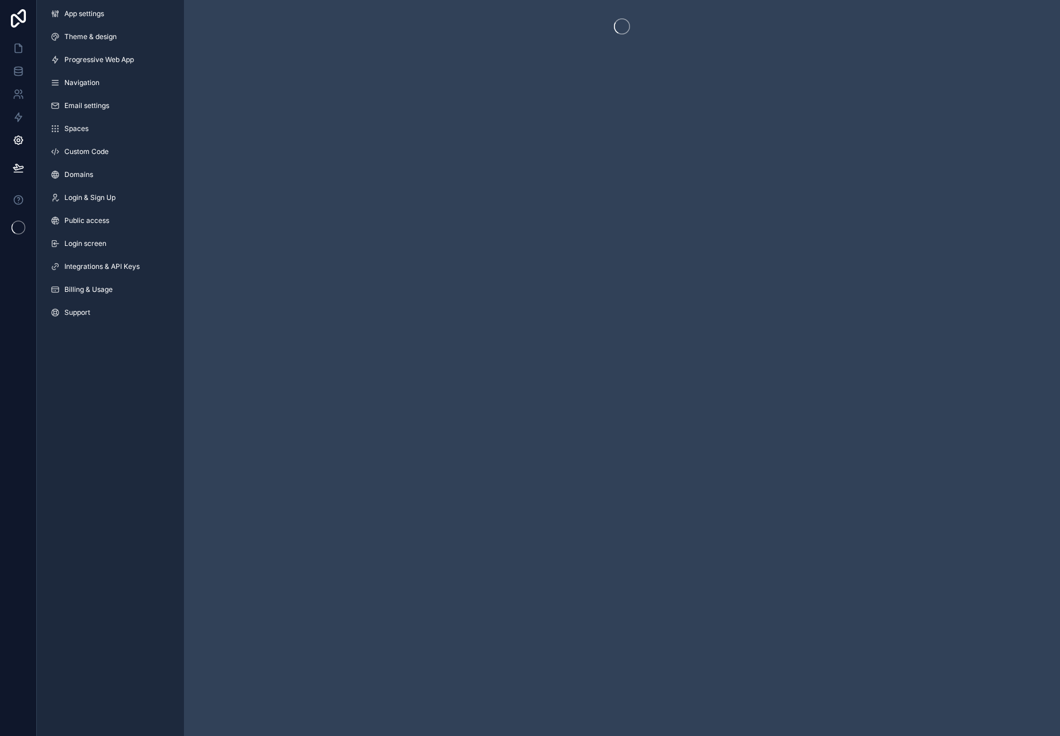 This screenshot has width=1060, height=736. Describe the element at coordinates (110, 290) in the screenshot. I see `a: Billing & Usage` at that location.